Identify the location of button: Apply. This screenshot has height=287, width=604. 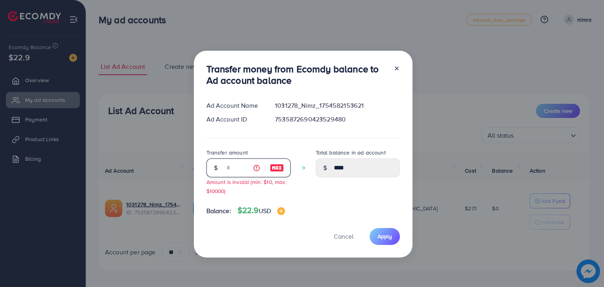
(385, 236).